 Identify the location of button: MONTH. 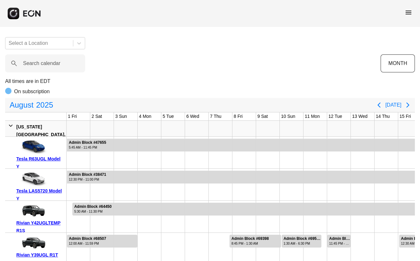
(398, 63).